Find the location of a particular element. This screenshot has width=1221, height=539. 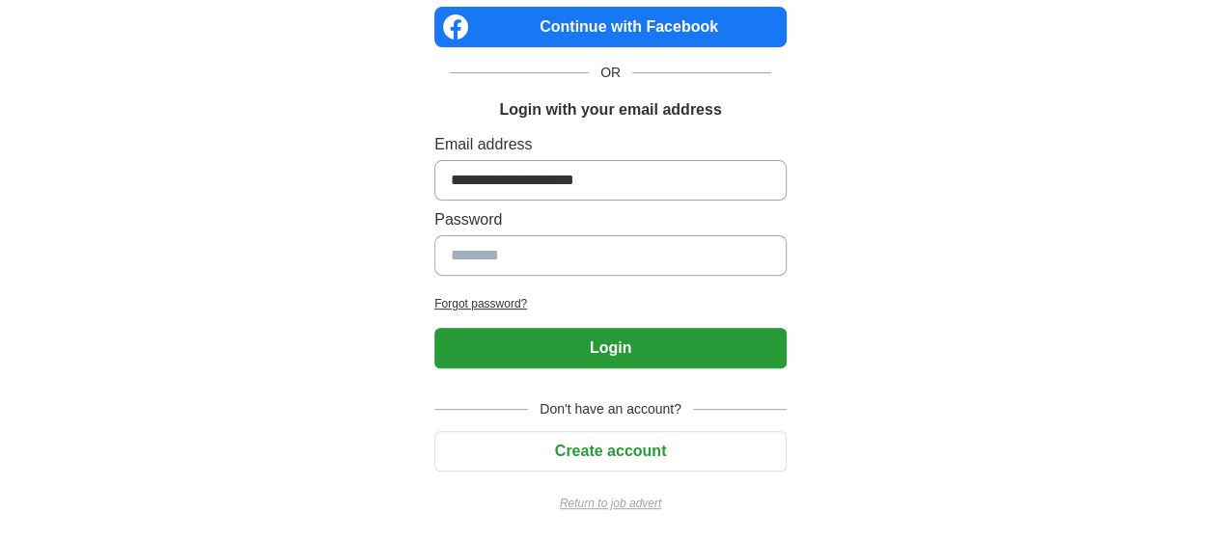

h2: Forgot password? is located at coordinates (610, 304).